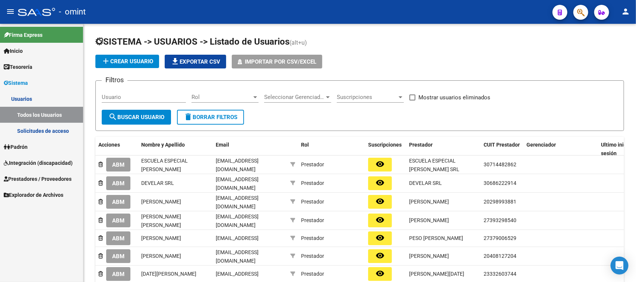  Describe the element at coordinates (210, 117) in the screenshot. I see `button: Borrar Filtros` at that location.